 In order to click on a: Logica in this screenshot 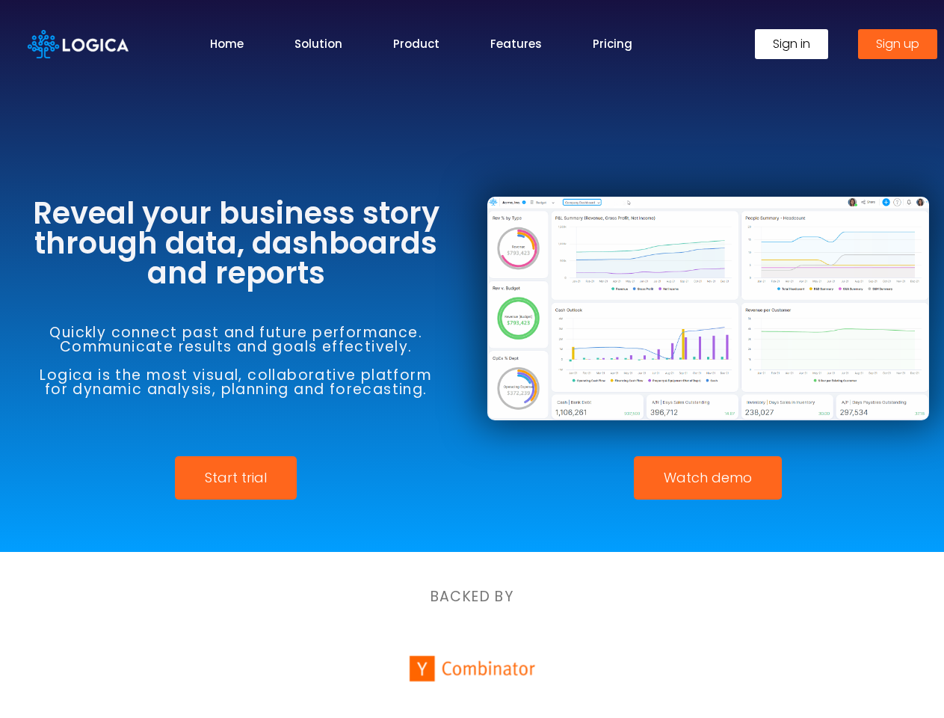, I will do `click(78, 43)`.